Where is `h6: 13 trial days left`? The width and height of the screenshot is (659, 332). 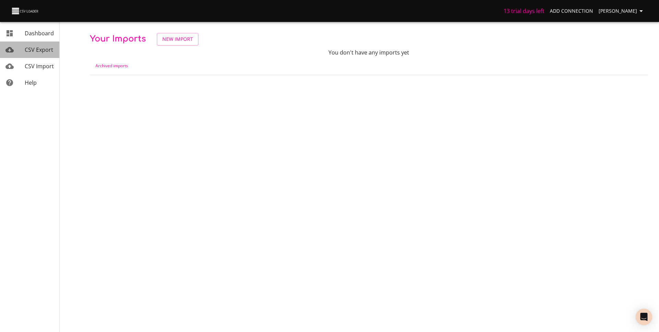
h6: 13 trial days left is located at coordinates (524, 11).